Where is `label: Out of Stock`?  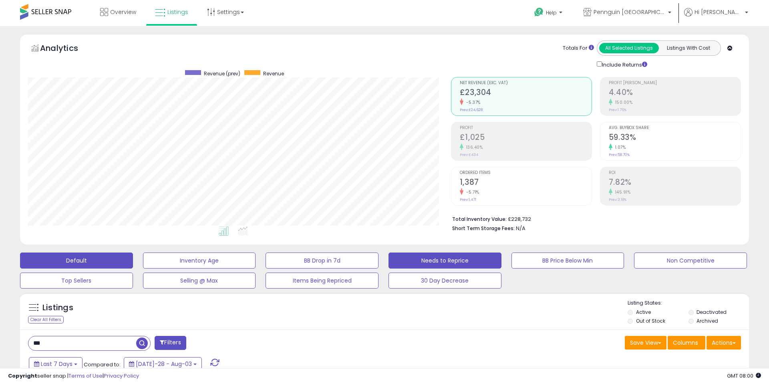
label: Out of Stock is located at coordinates (651, 321).